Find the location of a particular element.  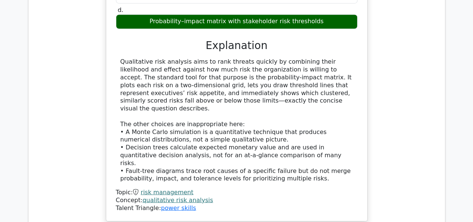

div: Qualitative risk analysis aims to rank threats quickly by combining their likelihood and effect a... is located at coordinates (236, 120).